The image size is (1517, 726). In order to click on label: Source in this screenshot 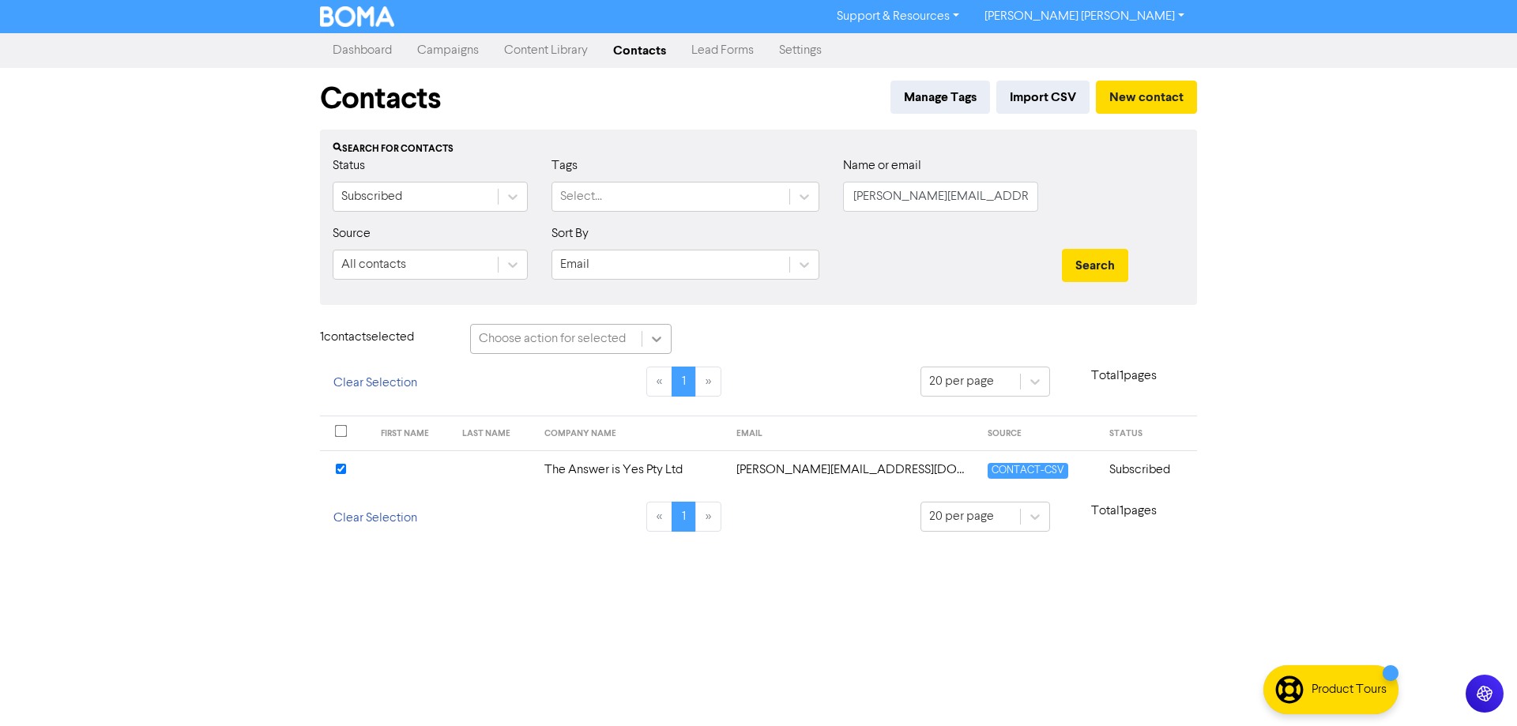, I will do `click(351, 234)`.